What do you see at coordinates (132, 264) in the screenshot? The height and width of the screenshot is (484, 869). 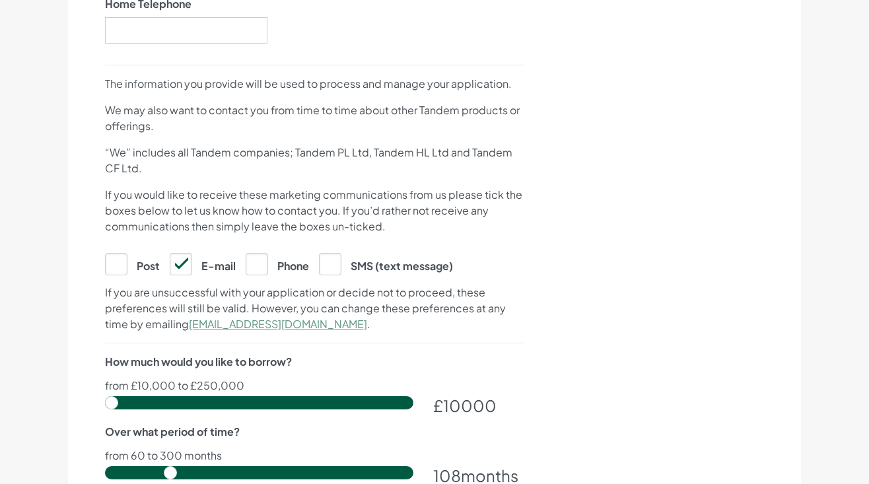 I see `label: Post` at bounding box center [132, 264].